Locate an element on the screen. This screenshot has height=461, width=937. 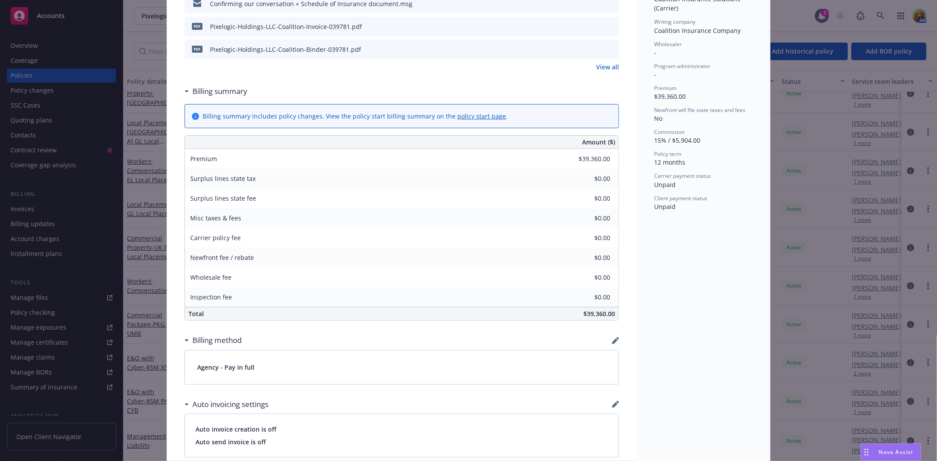
span: Inspection fee is located at coordinates (211, 297).